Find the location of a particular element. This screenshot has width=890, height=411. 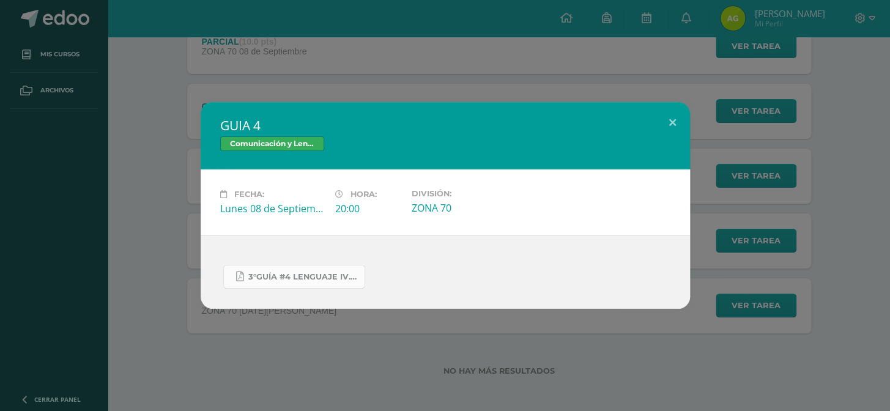

span: 3°GUÍA #4 LENGUAJE IV.pdf is located at coordinates (303, 277).